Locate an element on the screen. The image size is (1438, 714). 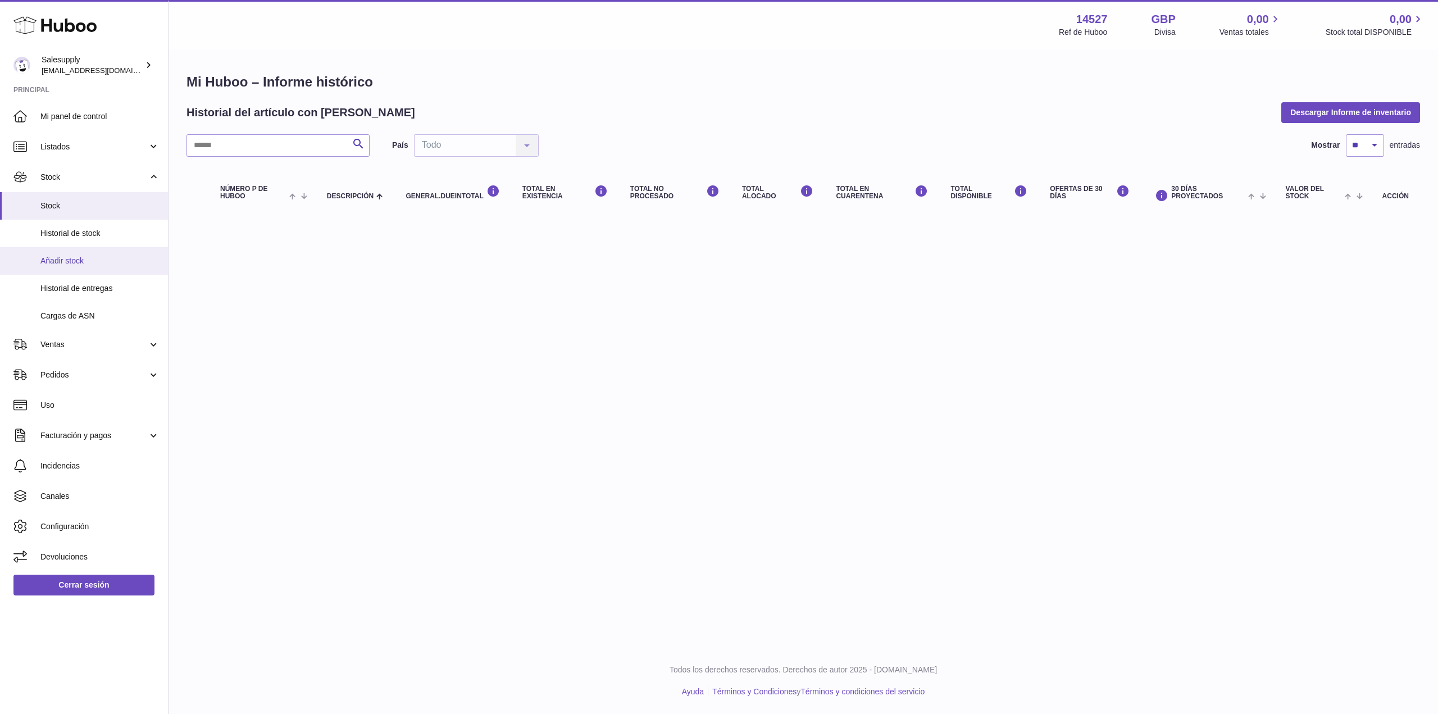
strong: GBP is located at coordinates (1163, 19).